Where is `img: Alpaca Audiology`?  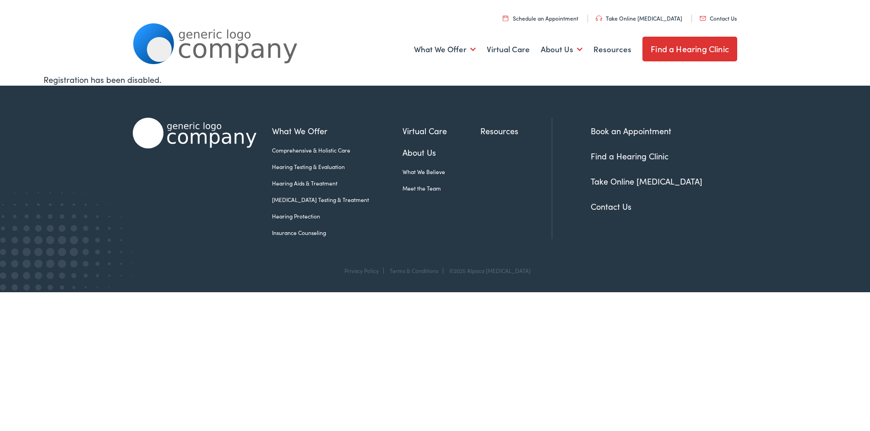
img: Alpaca Audiology is located at coordinates (195, 133).